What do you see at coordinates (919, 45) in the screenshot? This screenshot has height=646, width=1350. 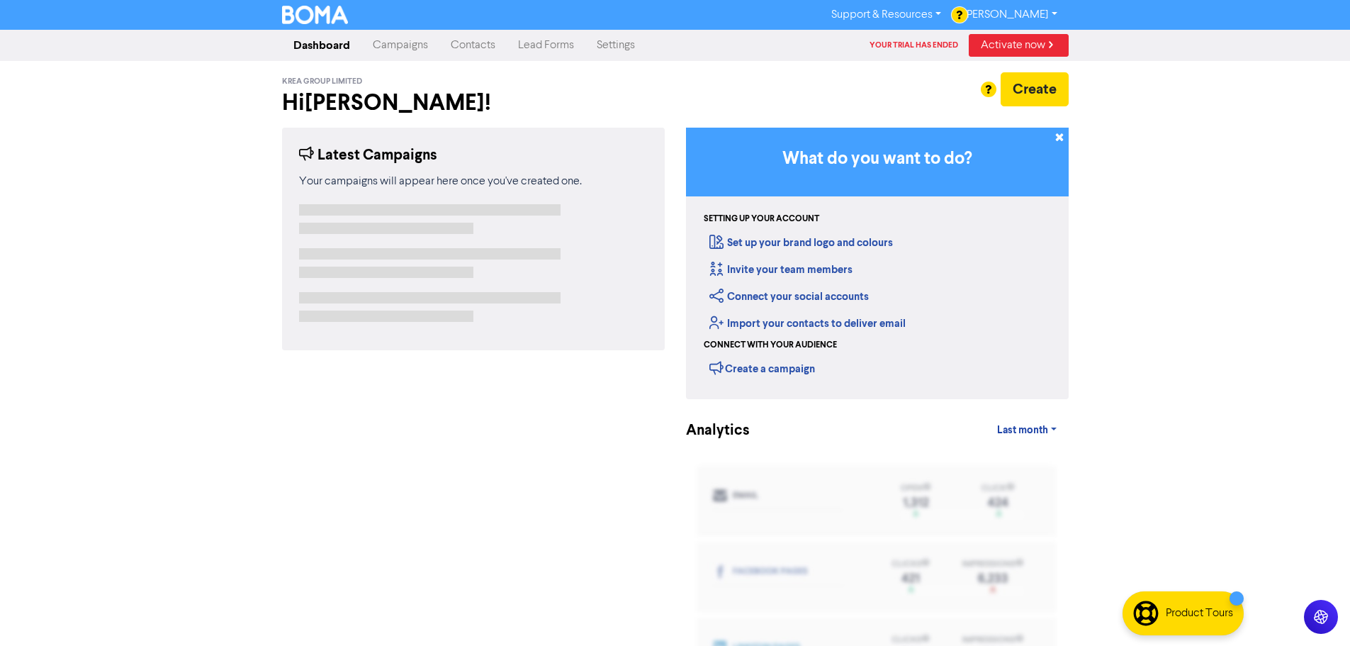 I see `div: Your trial has ended` at bounding box center [919, 45].